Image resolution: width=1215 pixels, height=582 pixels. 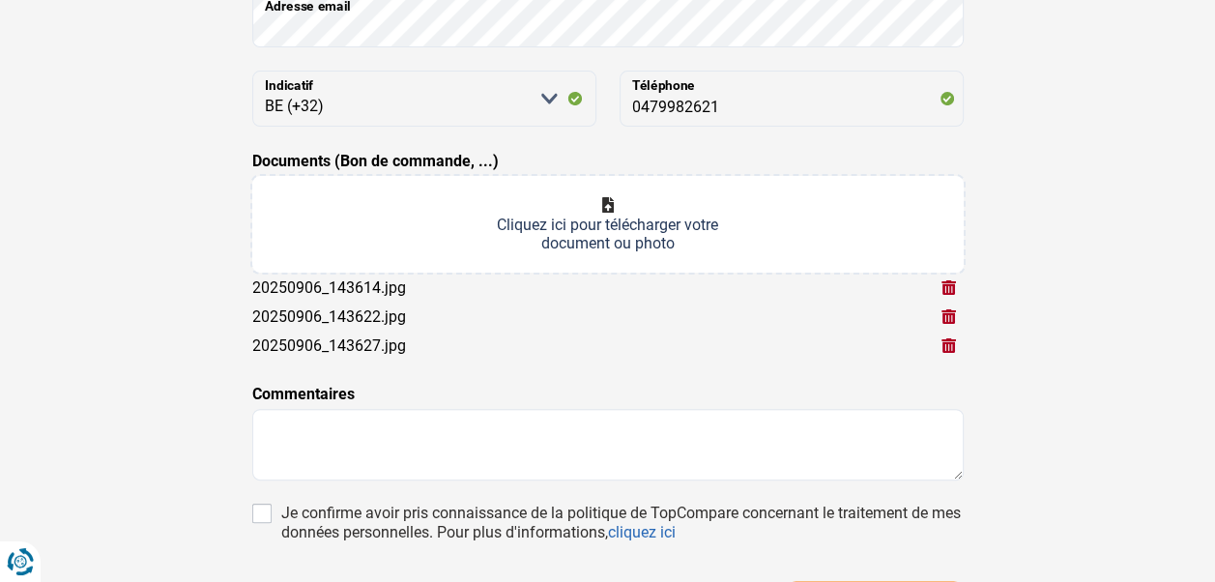 What do you see at coordinates (792, 99) in the screenshot?
I see `input: 401020304` at bounding box center [792, 99].